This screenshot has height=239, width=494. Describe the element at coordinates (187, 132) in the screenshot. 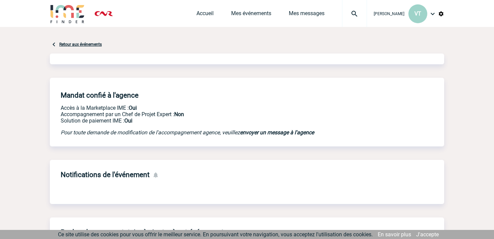

I see `em: Pour toute demande de modification de l'accompagnement agence, veuillez` at that location.